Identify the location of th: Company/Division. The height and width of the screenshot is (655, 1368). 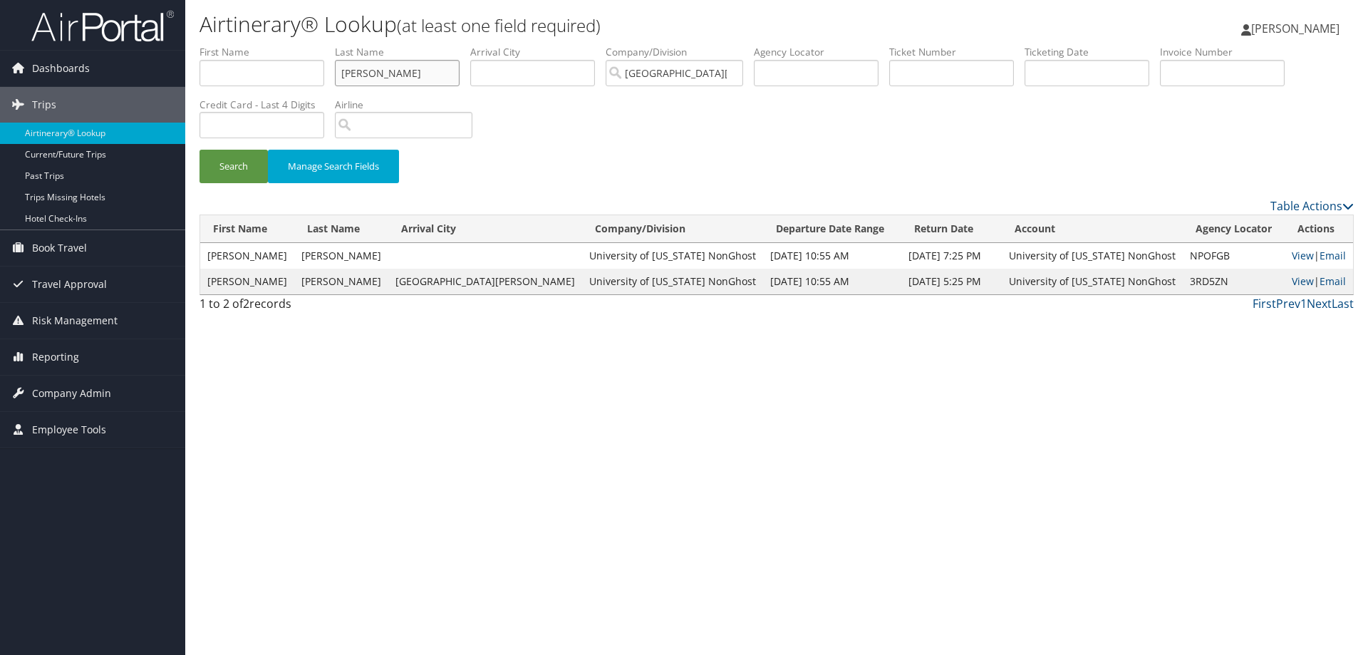
(673, 229).